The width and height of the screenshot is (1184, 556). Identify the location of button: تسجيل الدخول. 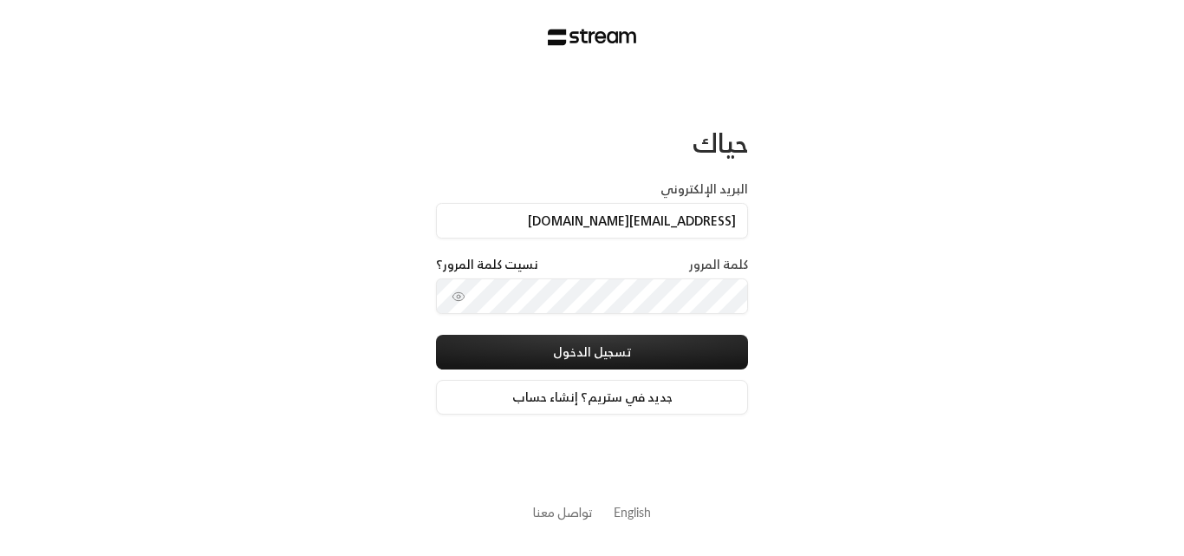
(592, 352).